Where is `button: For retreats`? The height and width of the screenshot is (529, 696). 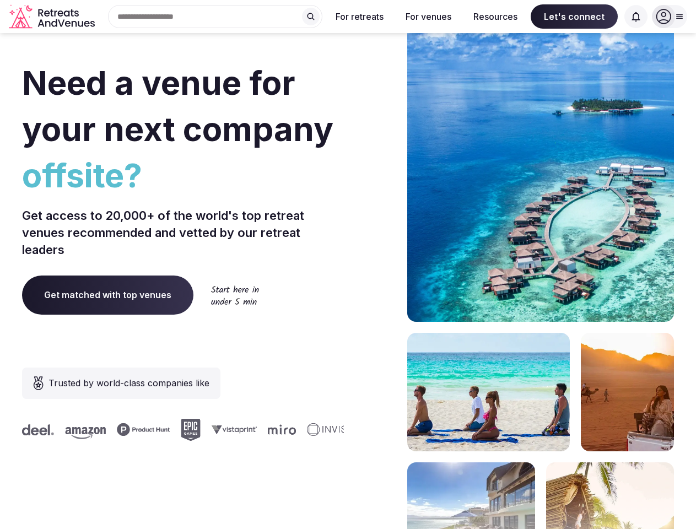 button: For retreats is located at coordinates (359, 17).